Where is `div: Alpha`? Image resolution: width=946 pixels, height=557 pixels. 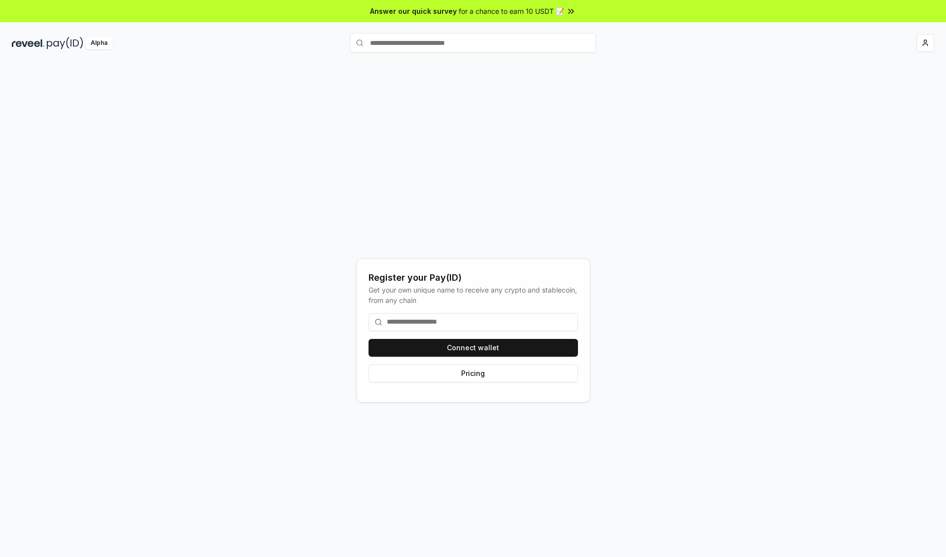
div: Alpha is located at coordinates (99, 43).